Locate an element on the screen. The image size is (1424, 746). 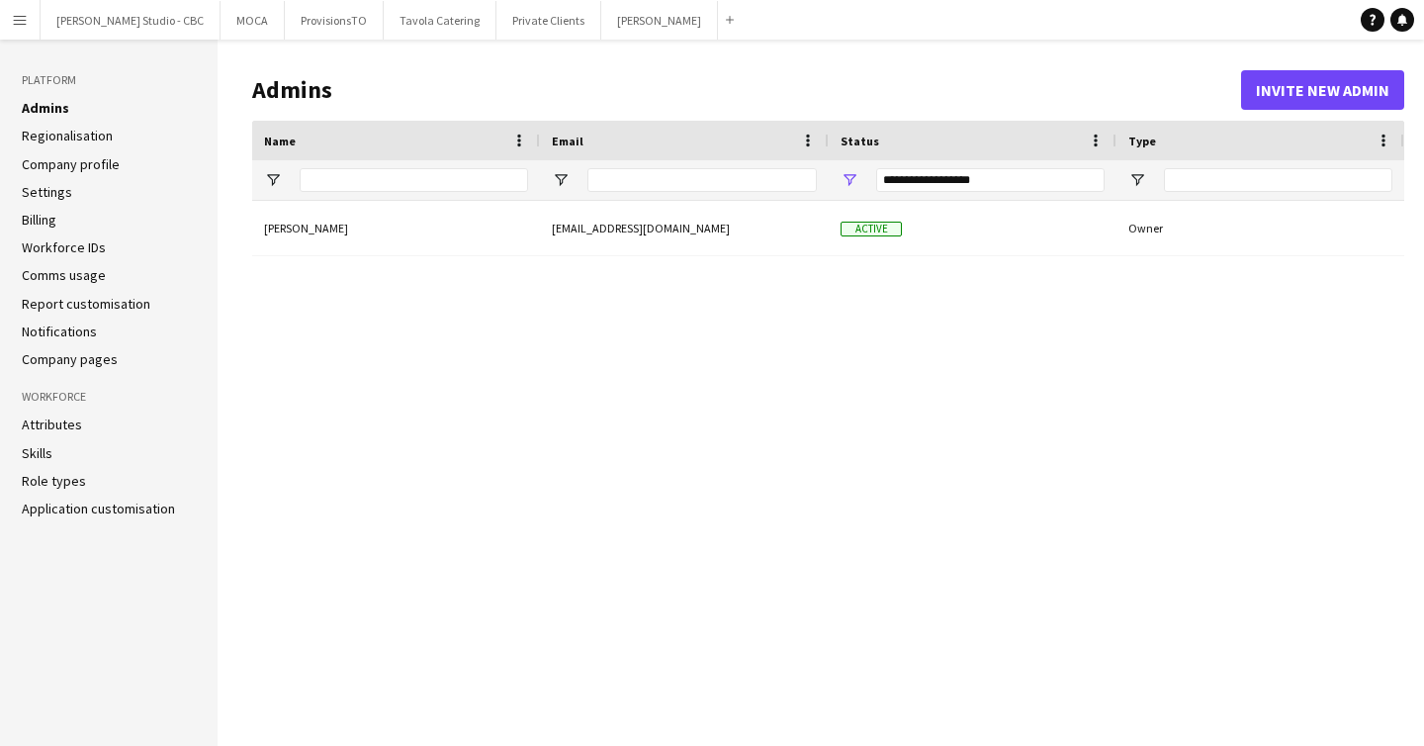
input: Email Filter Input is located at coordinates (702, 180).